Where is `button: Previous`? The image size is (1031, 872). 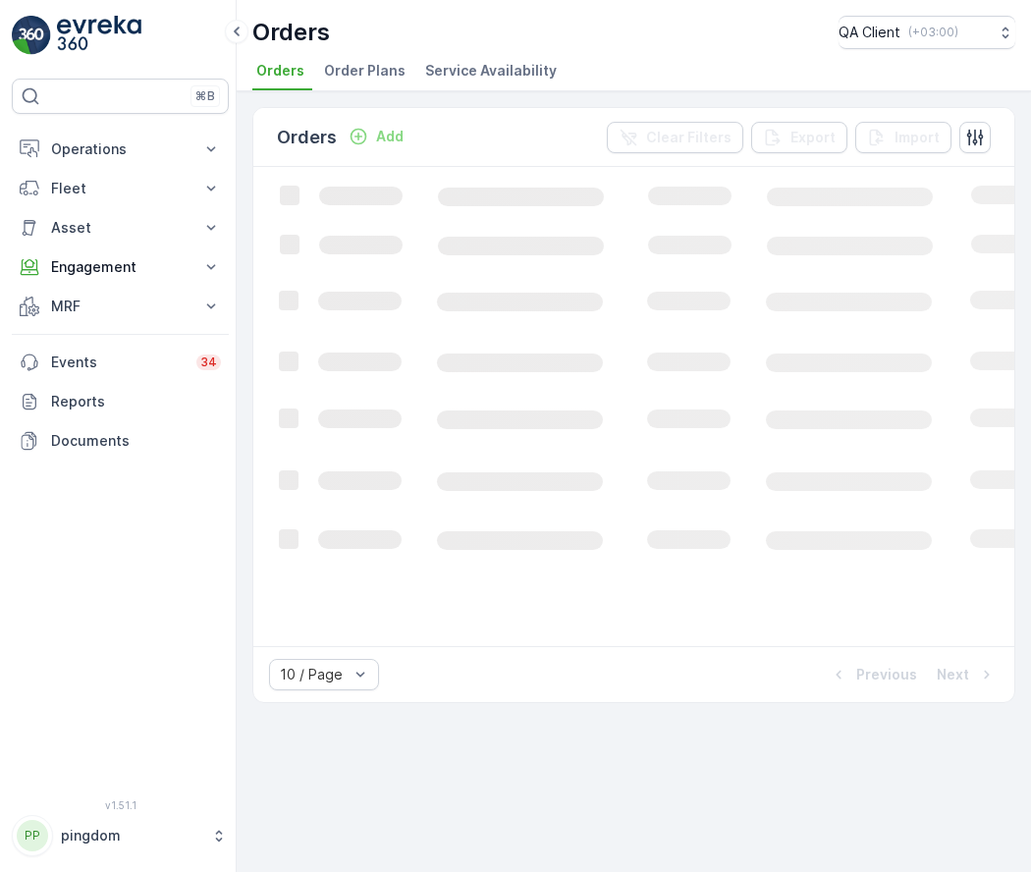
button: Previous is located at coordinates (873, 675).